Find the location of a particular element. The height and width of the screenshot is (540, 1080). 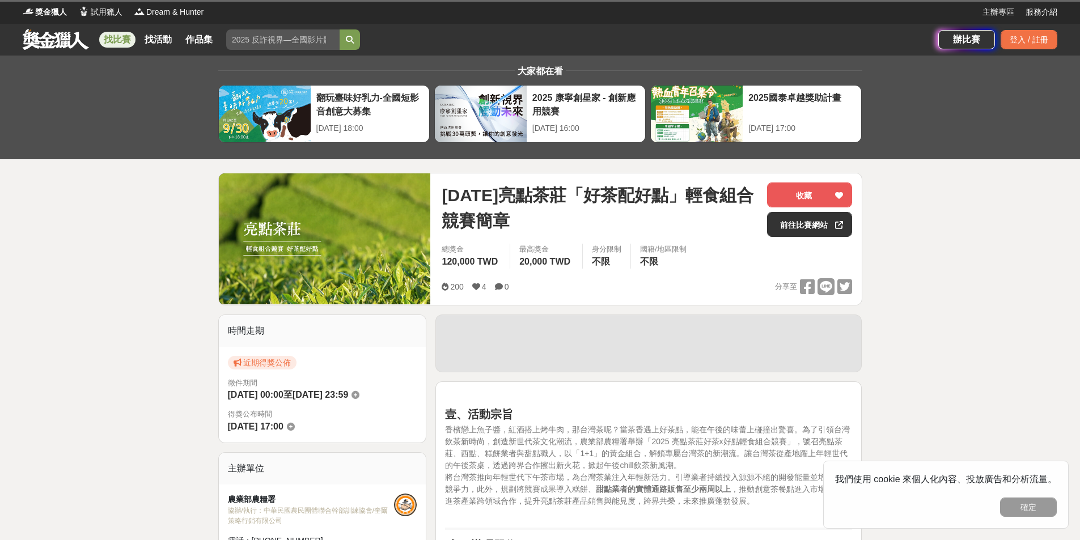

strong: 壹、活動宗旨 is located at coordinates (479, 414).